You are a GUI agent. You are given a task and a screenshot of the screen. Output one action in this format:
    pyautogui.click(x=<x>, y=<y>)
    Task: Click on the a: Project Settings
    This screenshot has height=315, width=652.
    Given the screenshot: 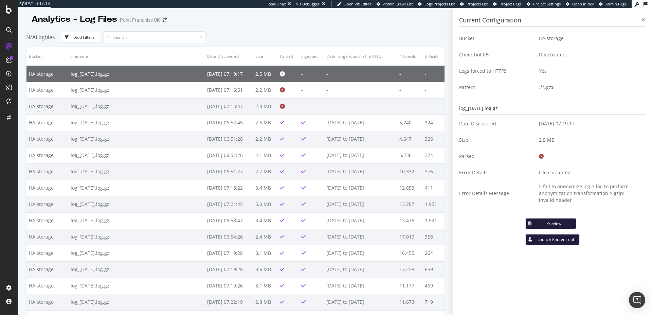 What is the action you would take?
    pyautogui.click(x=543, y=4)
    